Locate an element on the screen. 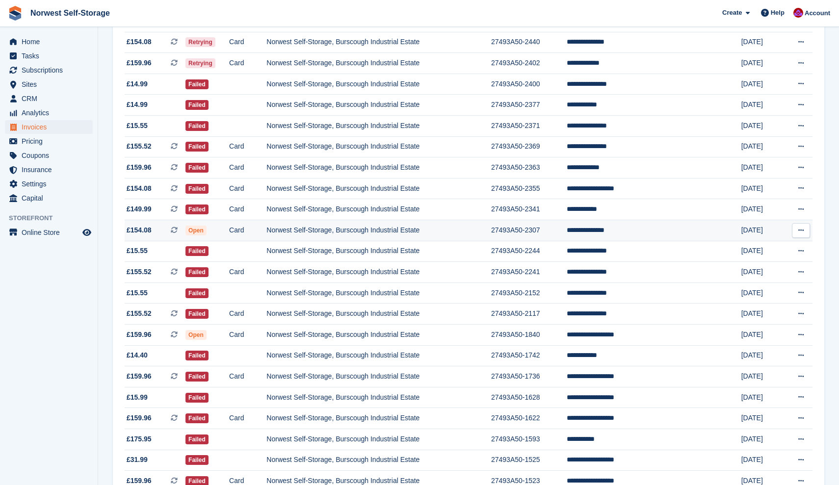  span: Pricing is located at coordinates (51, 141).